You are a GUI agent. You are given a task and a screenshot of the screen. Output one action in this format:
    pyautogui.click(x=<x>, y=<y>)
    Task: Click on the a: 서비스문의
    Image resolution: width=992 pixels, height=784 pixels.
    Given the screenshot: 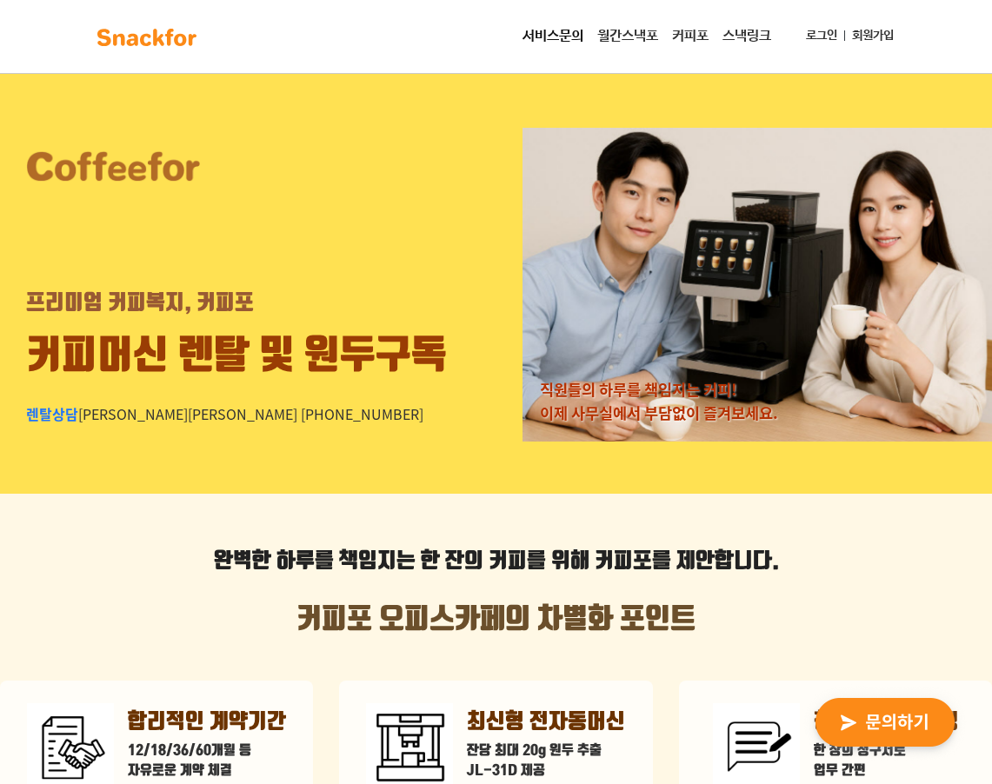 What is the action you would take?
    pyautogui.click(x=553, y=37)
    